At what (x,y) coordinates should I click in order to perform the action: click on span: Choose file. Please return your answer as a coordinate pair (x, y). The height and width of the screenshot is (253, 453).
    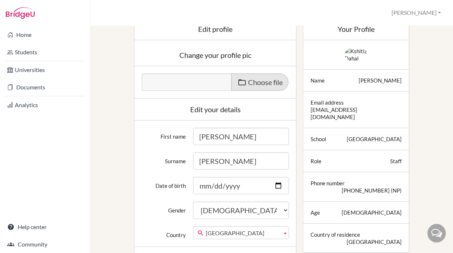
    Looking at the image, I should click on (265, 82).